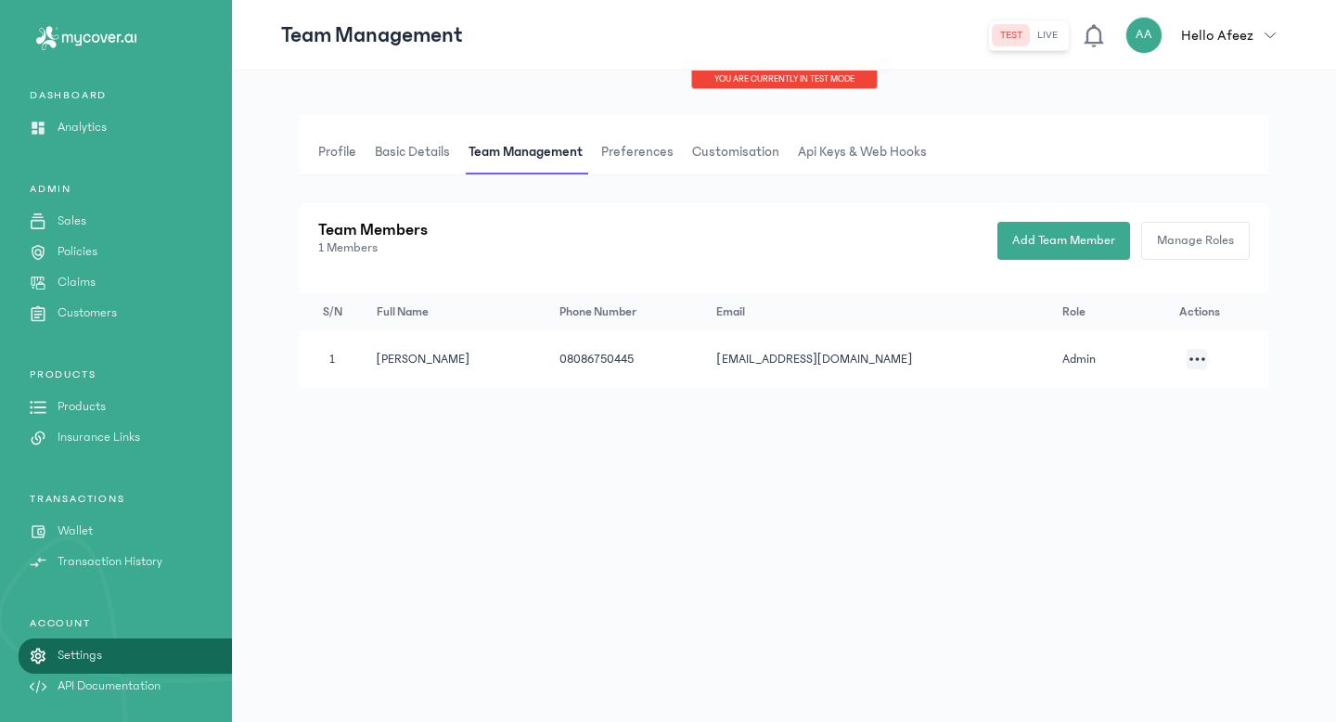 Image resolution: width=1336 pixels, height=722 pixels. What do you see at coordinates (1047, 35) in the screenshot?
I see `button: live` at bounding box center [1047, 35].